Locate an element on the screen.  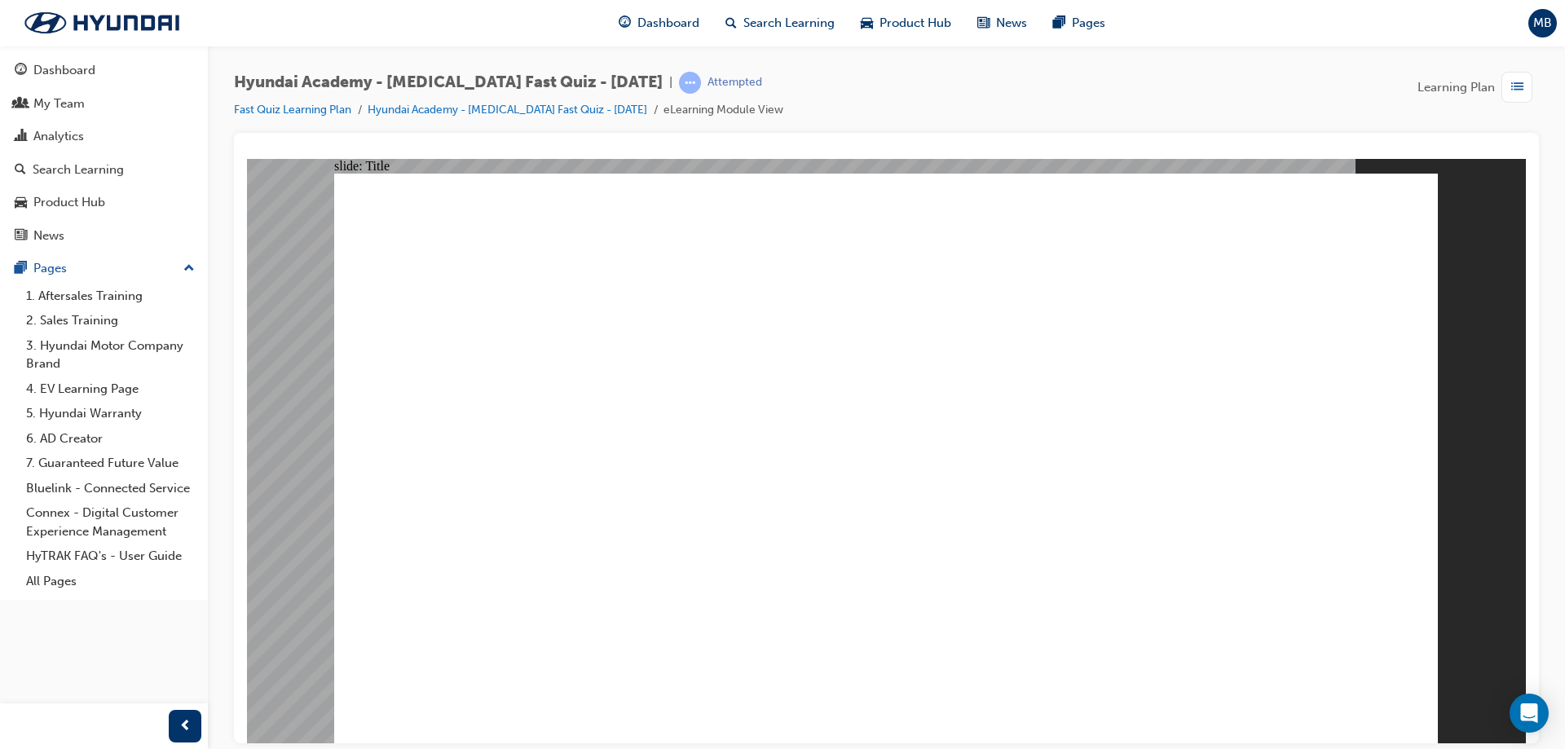
div: Dashboard is located at coordinates (64, 70).